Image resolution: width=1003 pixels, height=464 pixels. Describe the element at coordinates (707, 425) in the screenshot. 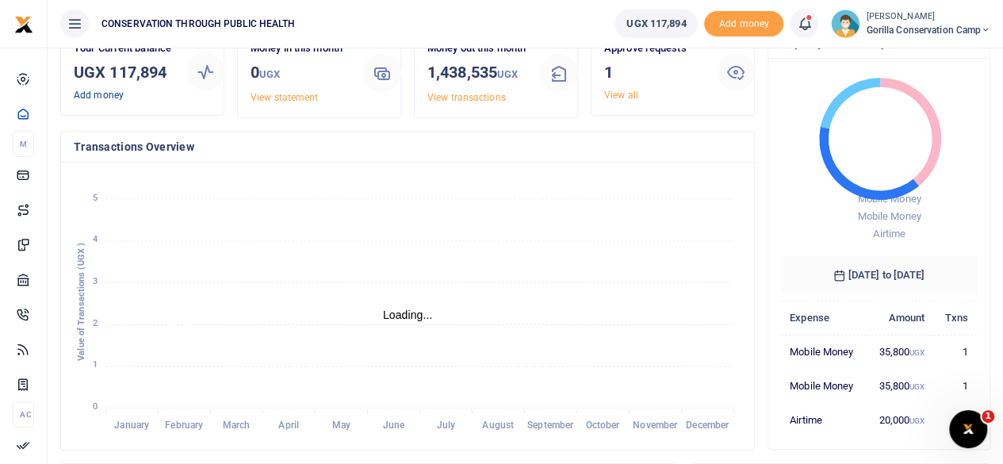

I see `tspan: December` at that location.